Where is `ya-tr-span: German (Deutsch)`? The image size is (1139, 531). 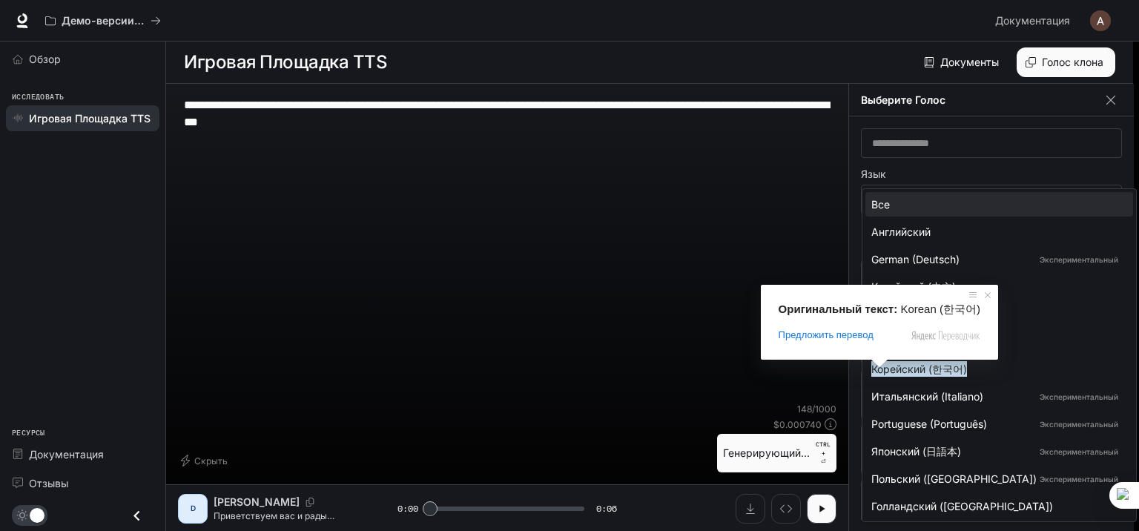
ya-tr-span: German (Deutsch) is located at coordinates (915, 259).